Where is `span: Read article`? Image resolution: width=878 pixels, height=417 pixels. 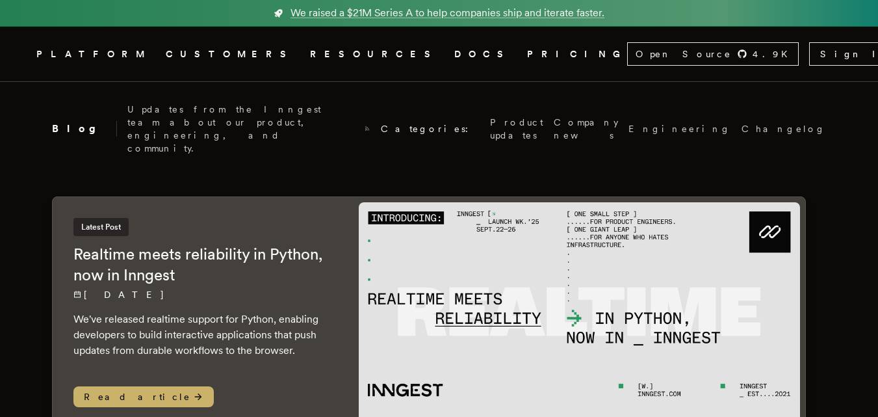
span: Read article is located at coordinates (144, 397).